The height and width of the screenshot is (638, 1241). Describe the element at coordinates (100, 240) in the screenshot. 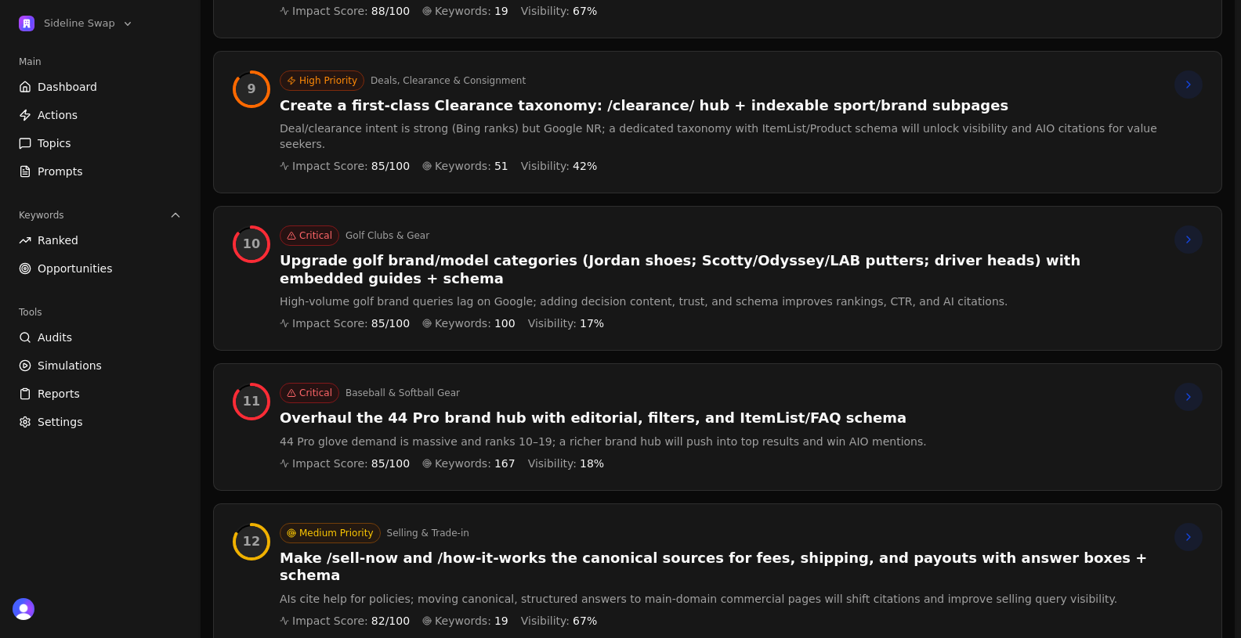

I see `a: Ranked` at that location.